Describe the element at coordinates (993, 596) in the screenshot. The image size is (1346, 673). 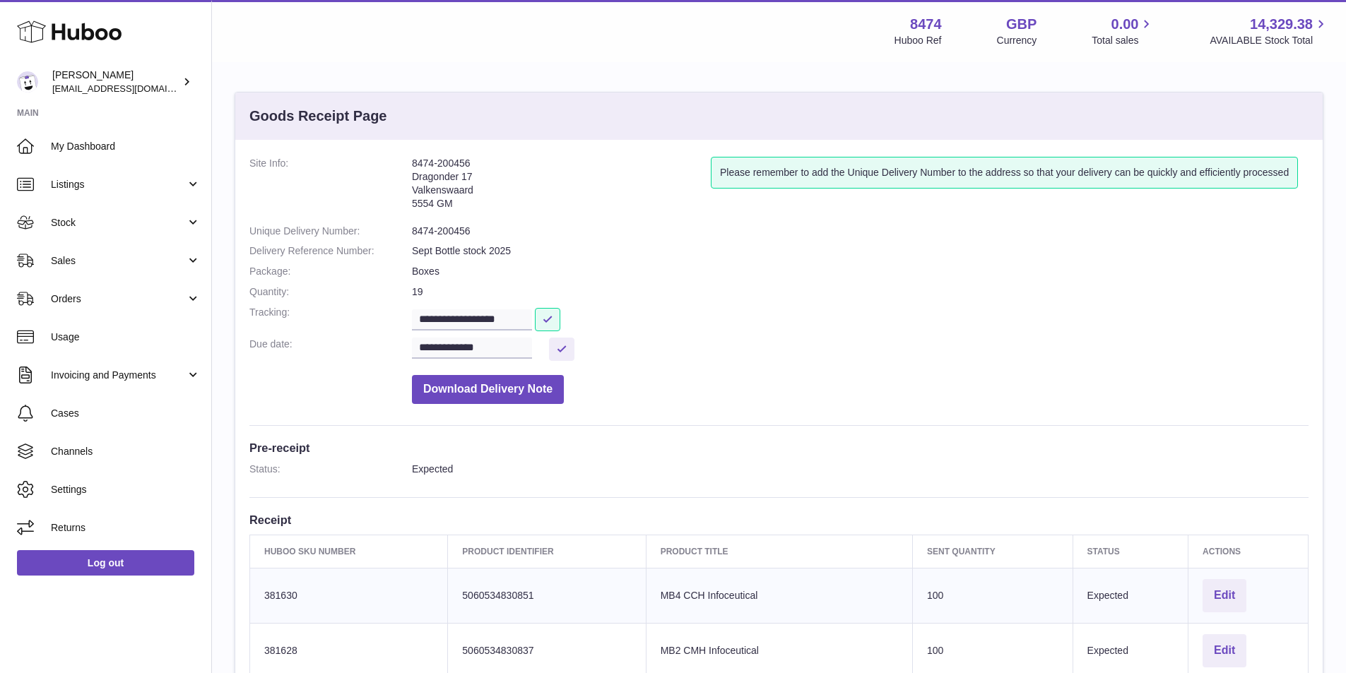
I see `td: 100` at that location.